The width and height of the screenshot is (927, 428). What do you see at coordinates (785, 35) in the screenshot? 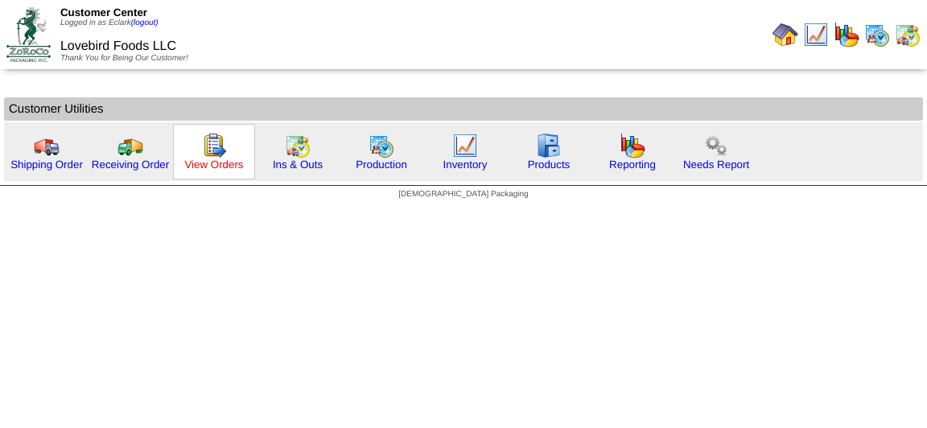
I see `img: home.gif` at bounding box center [785, 35].